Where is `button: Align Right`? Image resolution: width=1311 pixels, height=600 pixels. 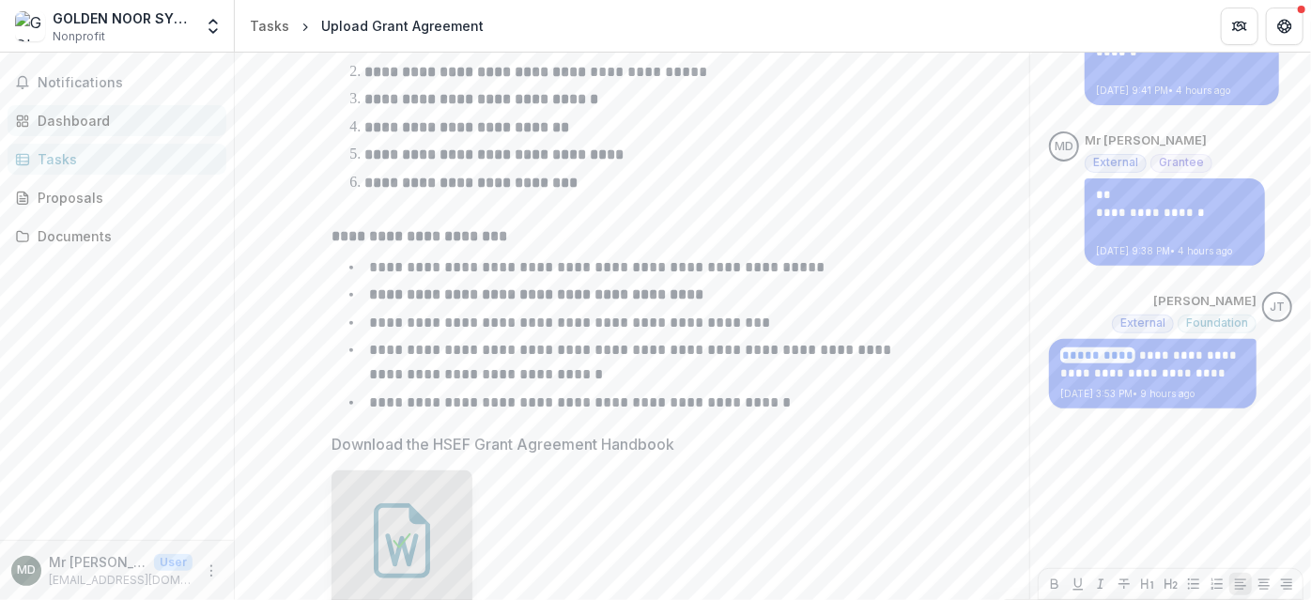 button: Align Right is located at coordinates (1287, 584).